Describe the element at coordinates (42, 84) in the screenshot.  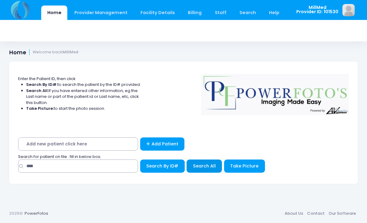
I see `strong: Search By ID#:` at that location.